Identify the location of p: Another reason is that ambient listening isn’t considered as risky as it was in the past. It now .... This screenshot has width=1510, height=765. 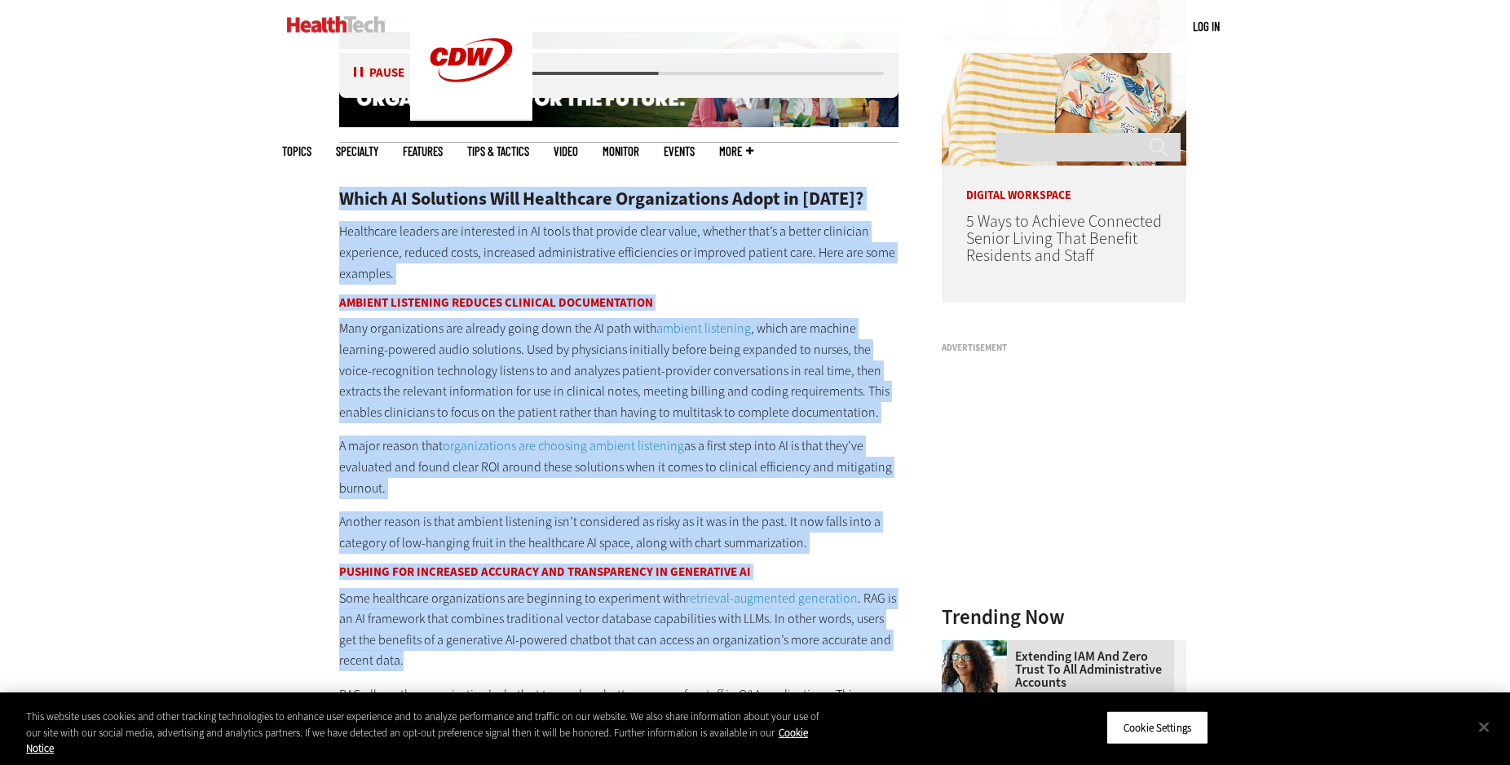
(619, 532).